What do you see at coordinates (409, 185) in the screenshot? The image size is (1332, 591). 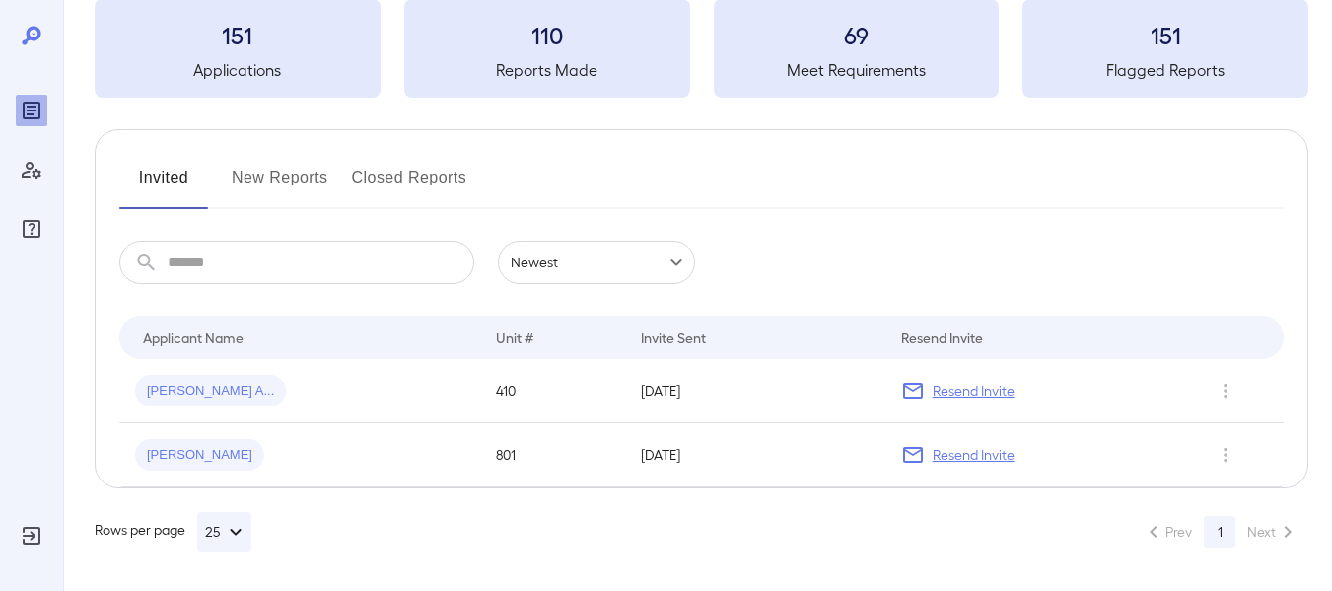 I see `button: Closed Reports` at bounding box center [409, 185].